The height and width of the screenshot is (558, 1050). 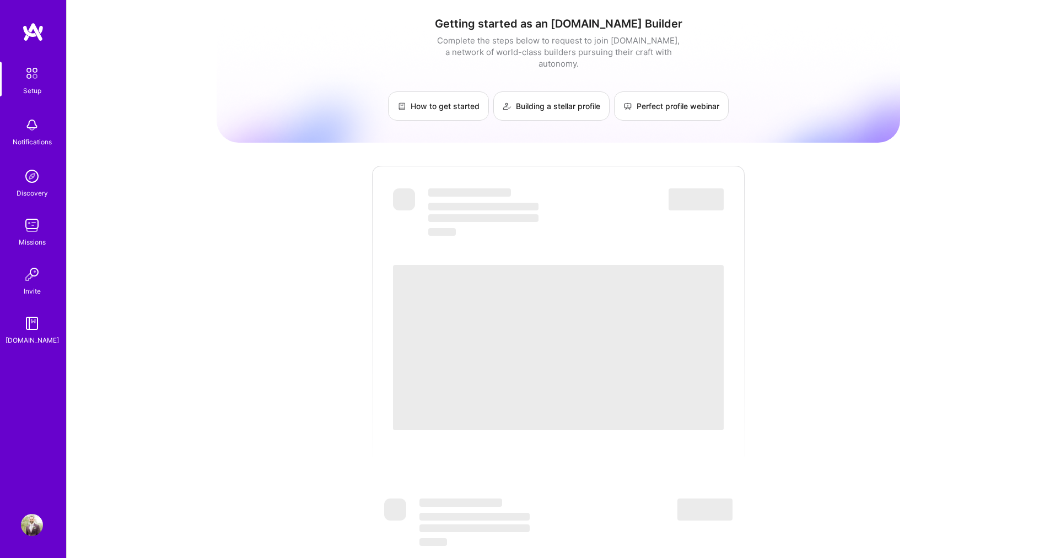 What do you see at coordinates (32, 176) in the screenshot?
I see `img: discovery` at bounding box center [32, 176].